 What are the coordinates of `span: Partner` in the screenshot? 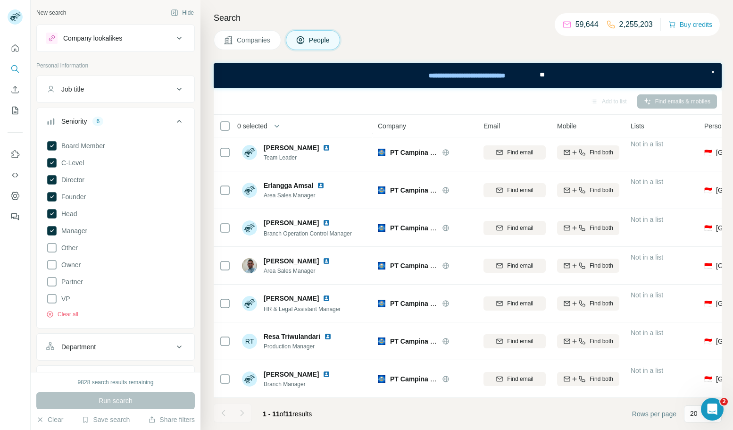 It's located at (70, 282).